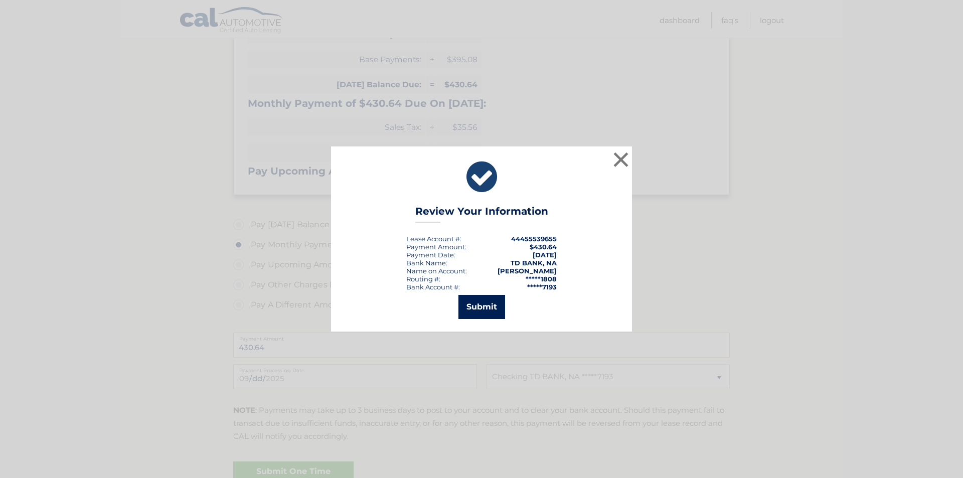 This screenshot has width=963, height=478. What do you see at coordinates (534, 263) in the screenshot?
I see `strong: TD BANK, NA` at bounding box center [534, 263].